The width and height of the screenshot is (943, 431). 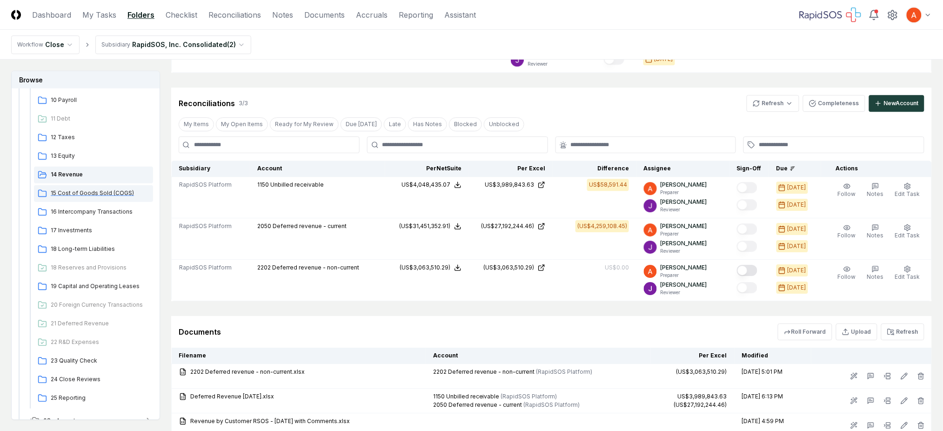 What do you see at coordinates (538, 396) in the screenshot?
I see `div: 1150 Unbilled receivable` at bounding box center [538, 396].